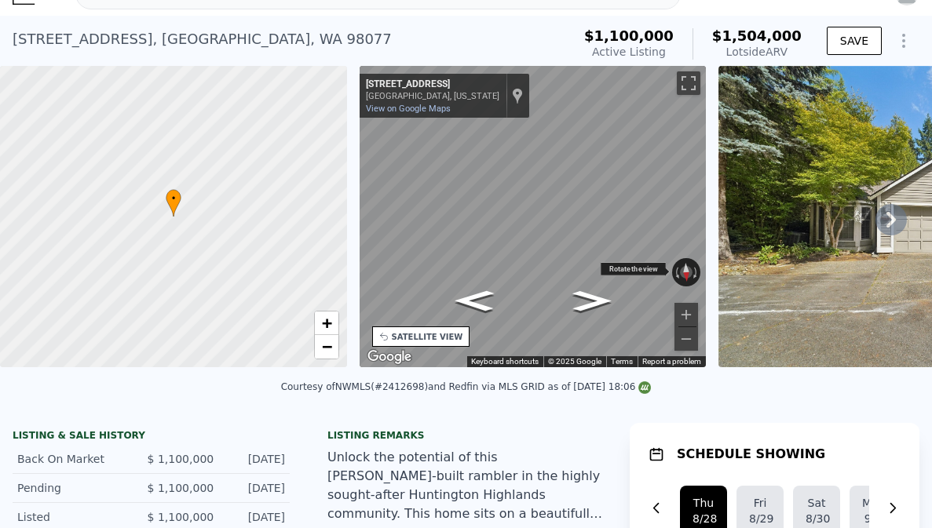  I want to click on div: Fri, so click(760, 503).